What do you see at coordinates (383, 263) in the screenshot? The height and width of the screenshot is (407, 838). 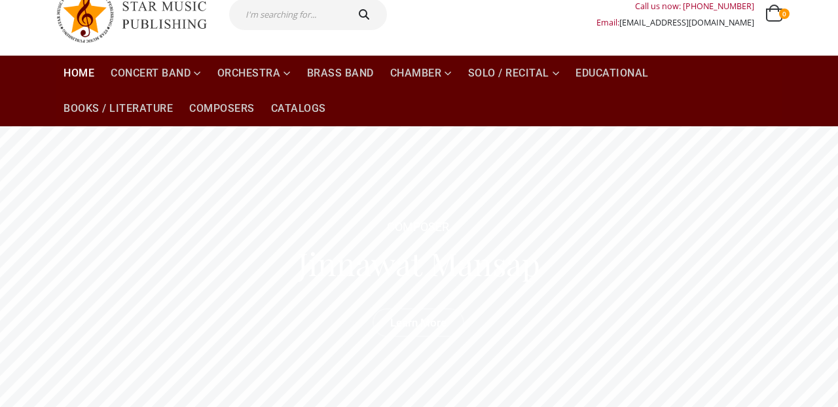 I see `div: w` at bounding box center [383, 263].